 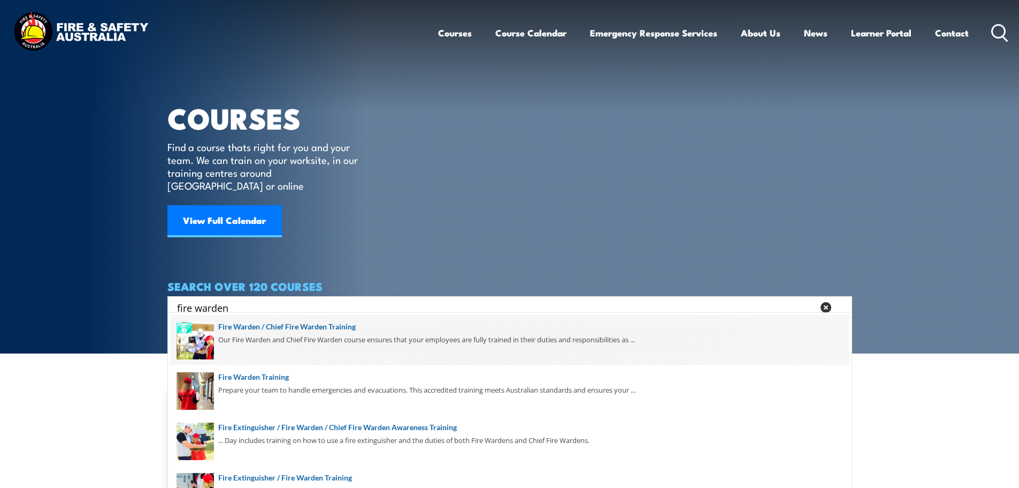 What do you see at coordinates (761, 33) in the screenshot?
I see `a: About Us` at bounding box center [761, 33].